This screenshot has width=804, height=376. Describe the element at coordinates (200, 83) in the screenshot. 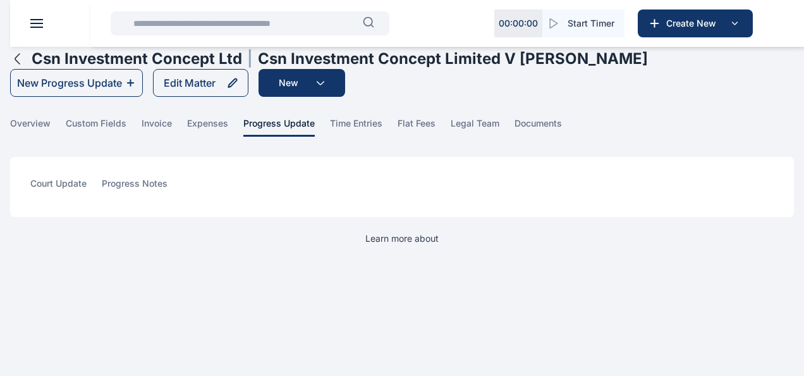

I see `button: Edit Matter` at that location.